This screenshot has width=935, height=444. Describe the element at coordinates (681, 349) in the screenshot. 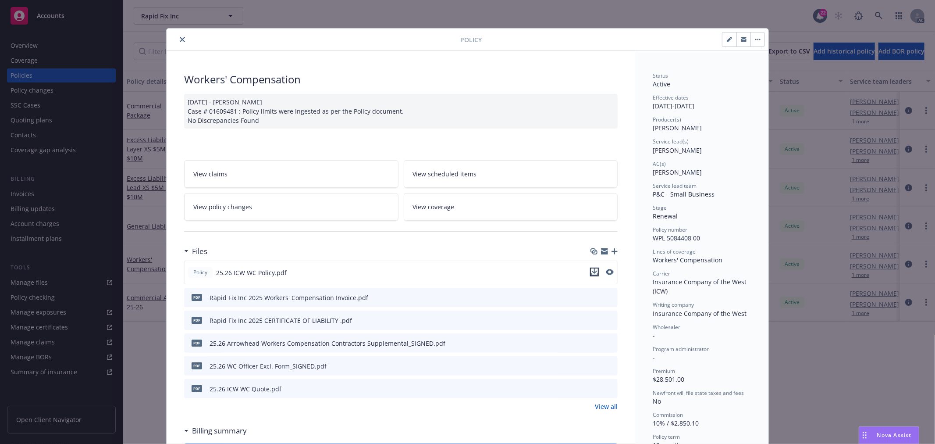

I see `span: Program administrator` at that location.